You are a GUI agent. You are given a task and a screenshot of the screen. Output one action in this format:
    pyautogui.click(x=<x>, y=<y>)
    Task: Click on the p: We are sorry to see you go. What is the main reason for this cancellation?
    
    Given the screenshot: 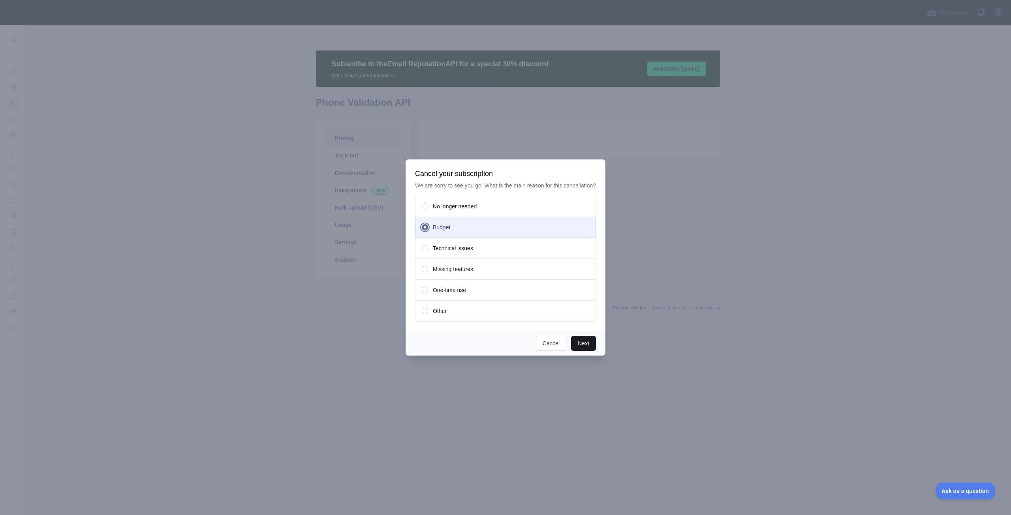 What is the action you would take?
    pyautogui.click(x=505, y=186)
    